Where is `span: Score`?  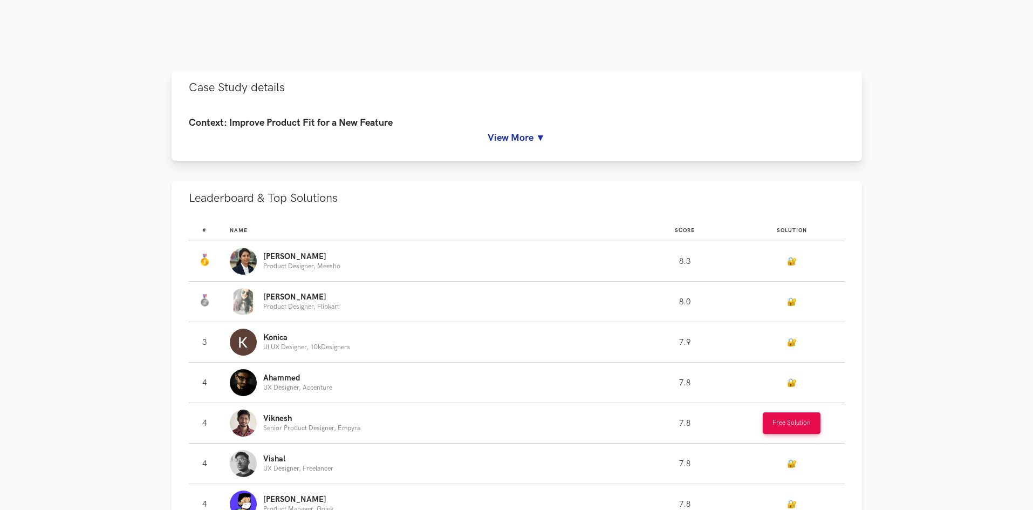 span: Score is located at coordinates (685, 230).